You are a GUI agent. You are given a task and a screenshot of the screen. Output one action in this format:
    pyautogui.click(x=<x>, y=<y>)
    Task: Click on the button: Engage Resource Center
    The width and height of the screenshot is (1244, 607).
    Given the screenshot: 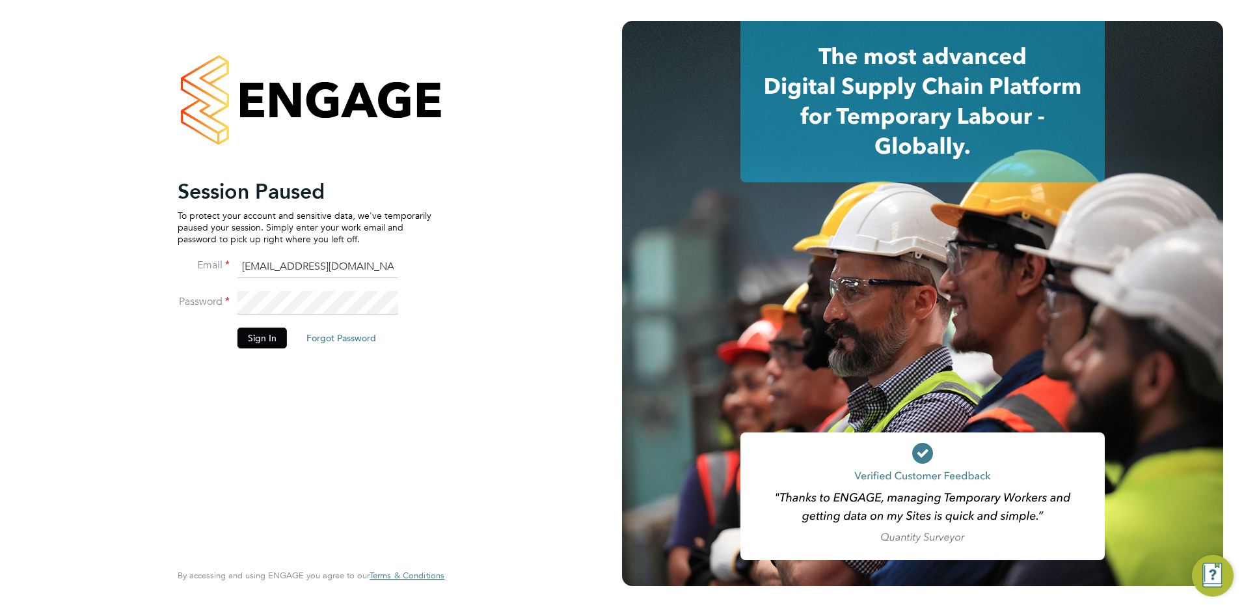 What is the action you would take?
    pyautogui.click(x=1213, y=575)
    